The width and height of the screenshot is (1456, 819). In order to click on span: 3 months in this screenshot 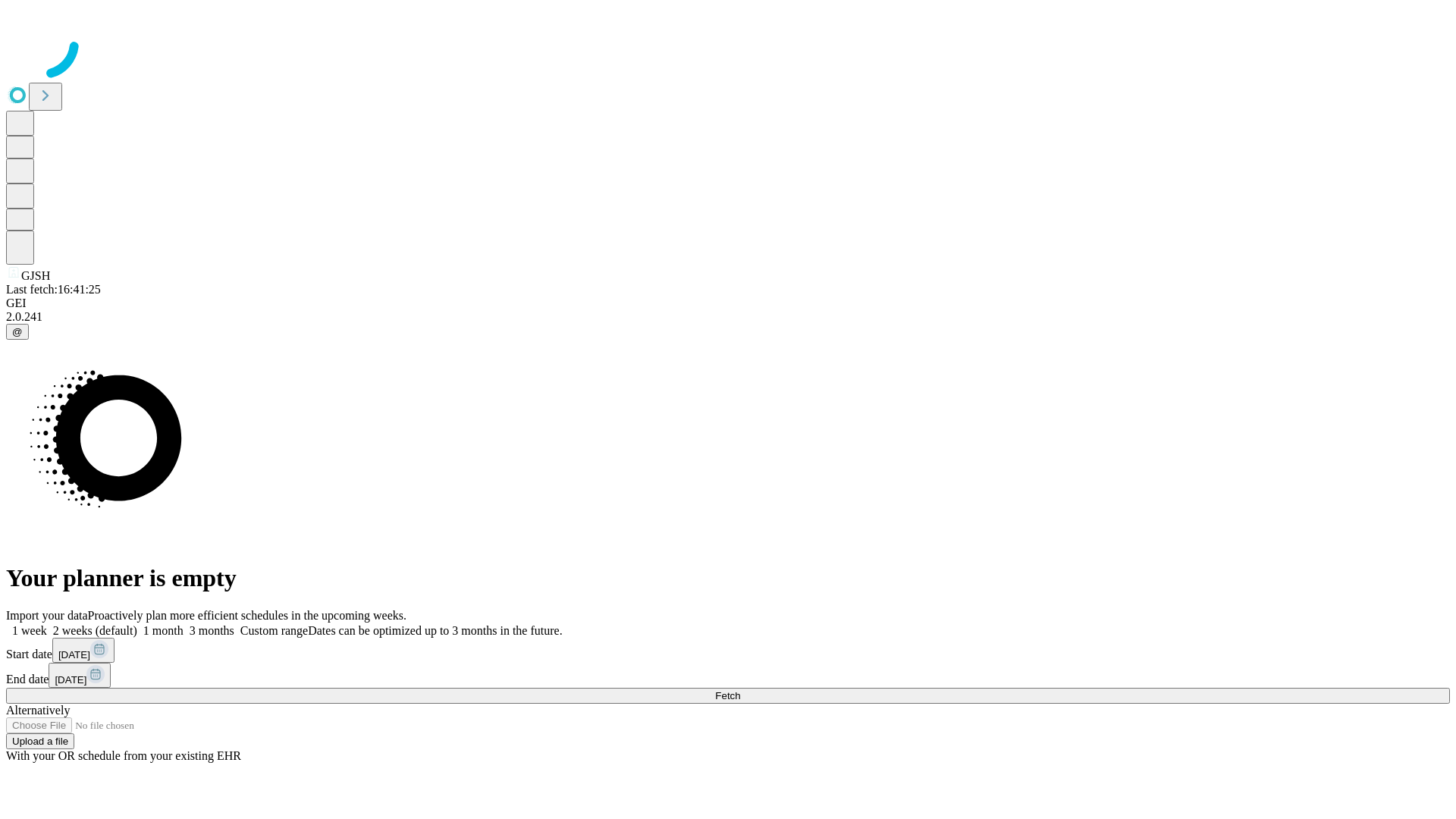, I will do `click(212, 630)`.